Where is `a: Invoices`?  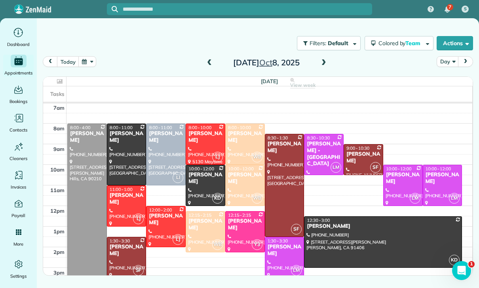
a: Invoices is located at coordinates (18, 180).